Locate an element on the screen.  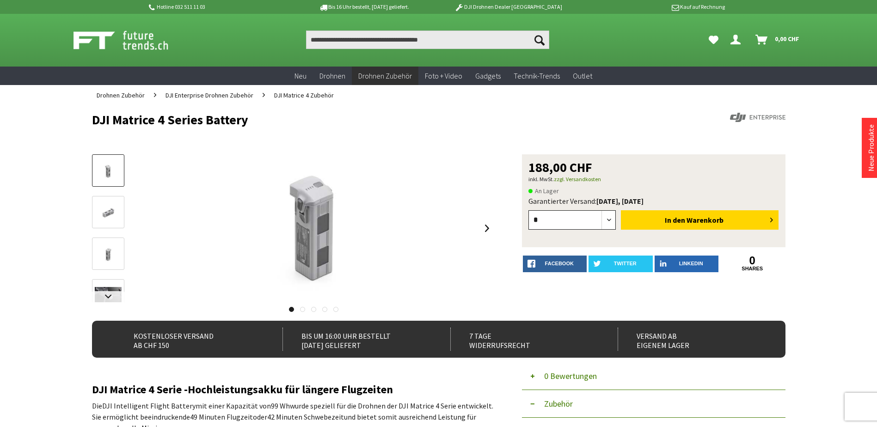
button: 0 Bewertungen is located at coordinates (654, 376).